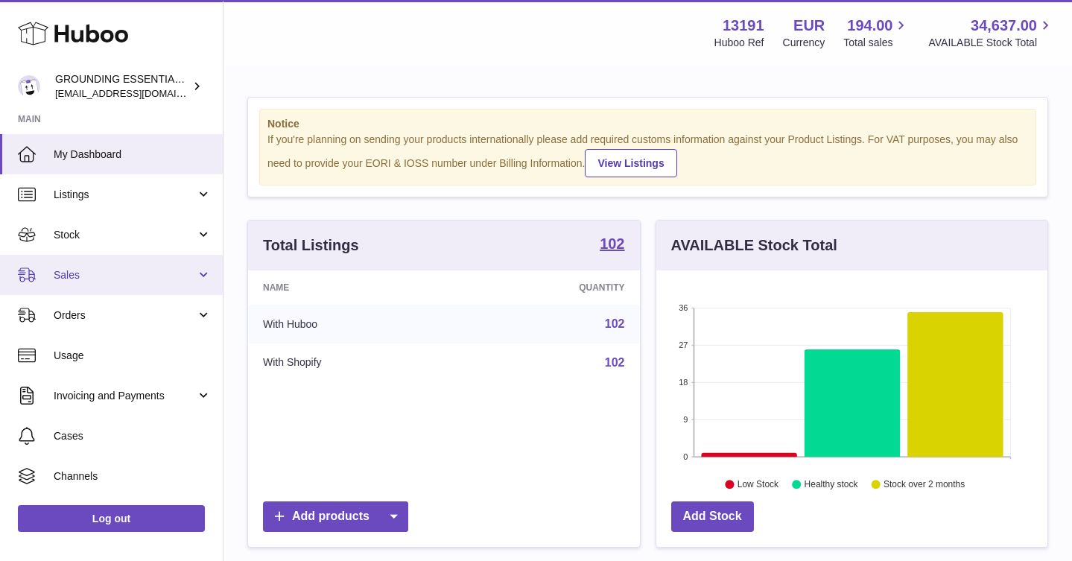 The image size is (1072, 561). Describe the element at coordinates (353, 324) in the screenshot. I see `td: With Huboo` at that location.